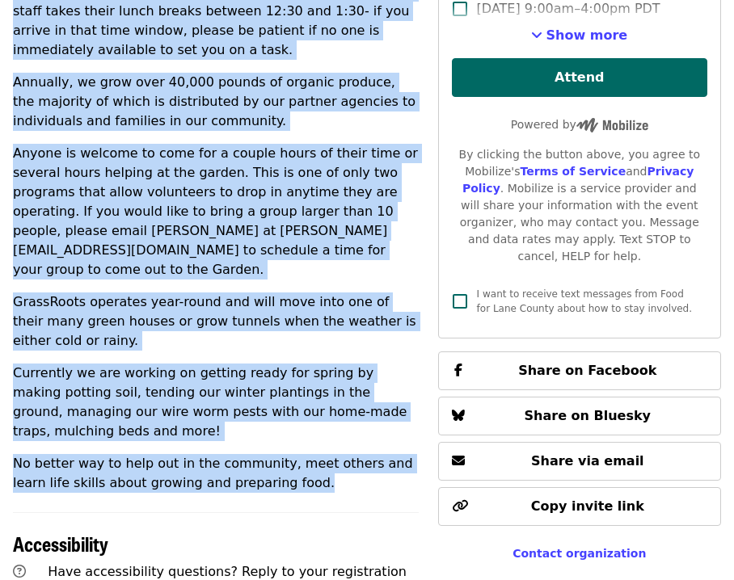 The height and width of the screenshot is (580, 734). I want to click on button: See more timeslots, so click(578, 36).